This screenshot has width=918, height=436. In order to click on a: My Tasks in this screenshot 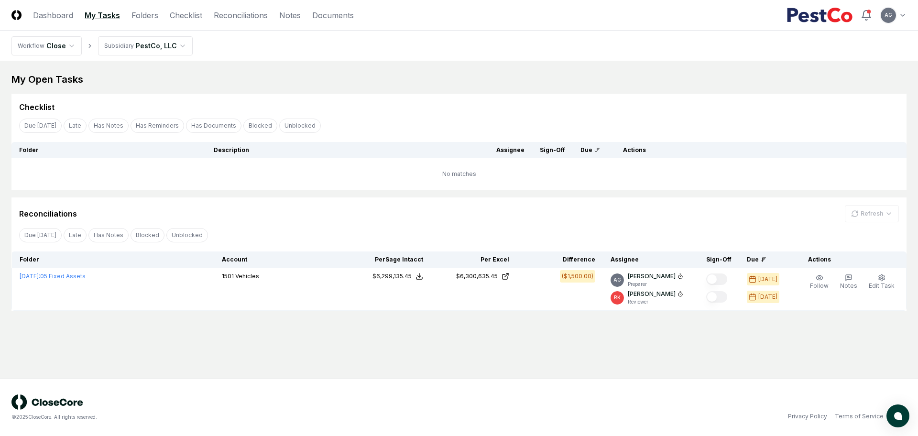, I will do `click(102, 15)`.